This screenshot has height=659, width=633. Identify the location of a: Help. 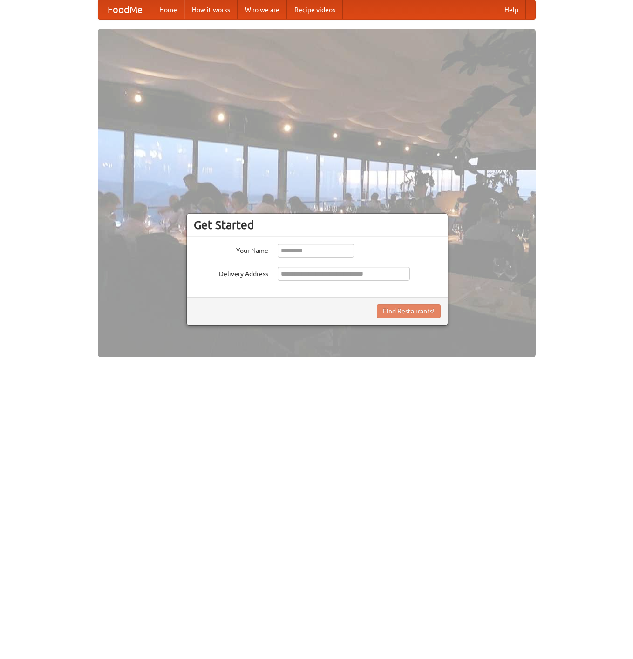
(511, 10).